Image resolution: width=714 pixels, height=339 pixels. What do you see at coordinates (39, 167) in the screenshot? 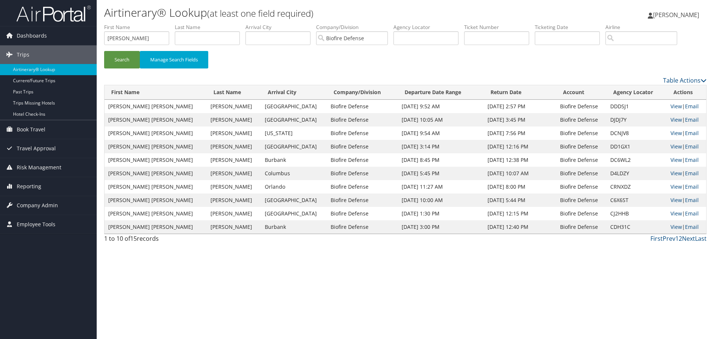
I see `span: Risk Management` at bounding box center [39, 167].